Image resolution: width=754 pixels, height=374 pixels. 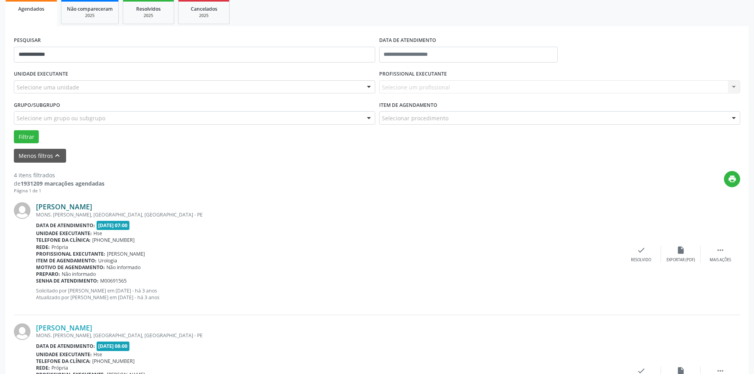 I want to click on span: Resolvidos, so click(x=148, y=9).